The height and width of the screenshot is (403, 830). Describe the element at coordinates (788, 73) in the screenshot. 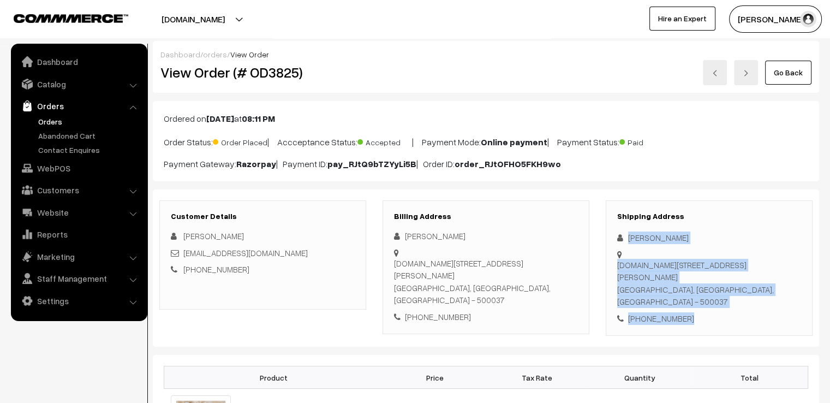

I see `a: Go Back` at that location.